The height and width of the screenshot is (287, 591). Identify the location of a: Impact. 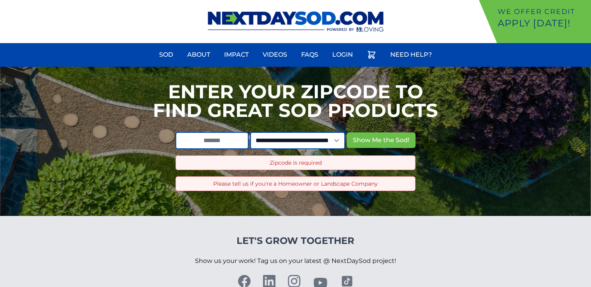
(236, 55).